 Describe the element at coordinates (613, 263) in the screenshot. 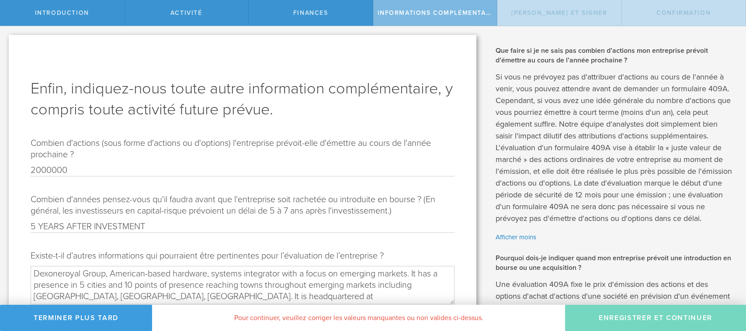

I see `font: Pourquoi dois-je indiquer quand mon entreprise prévoit une introduction en bourse ou une acquisit...` at that location.